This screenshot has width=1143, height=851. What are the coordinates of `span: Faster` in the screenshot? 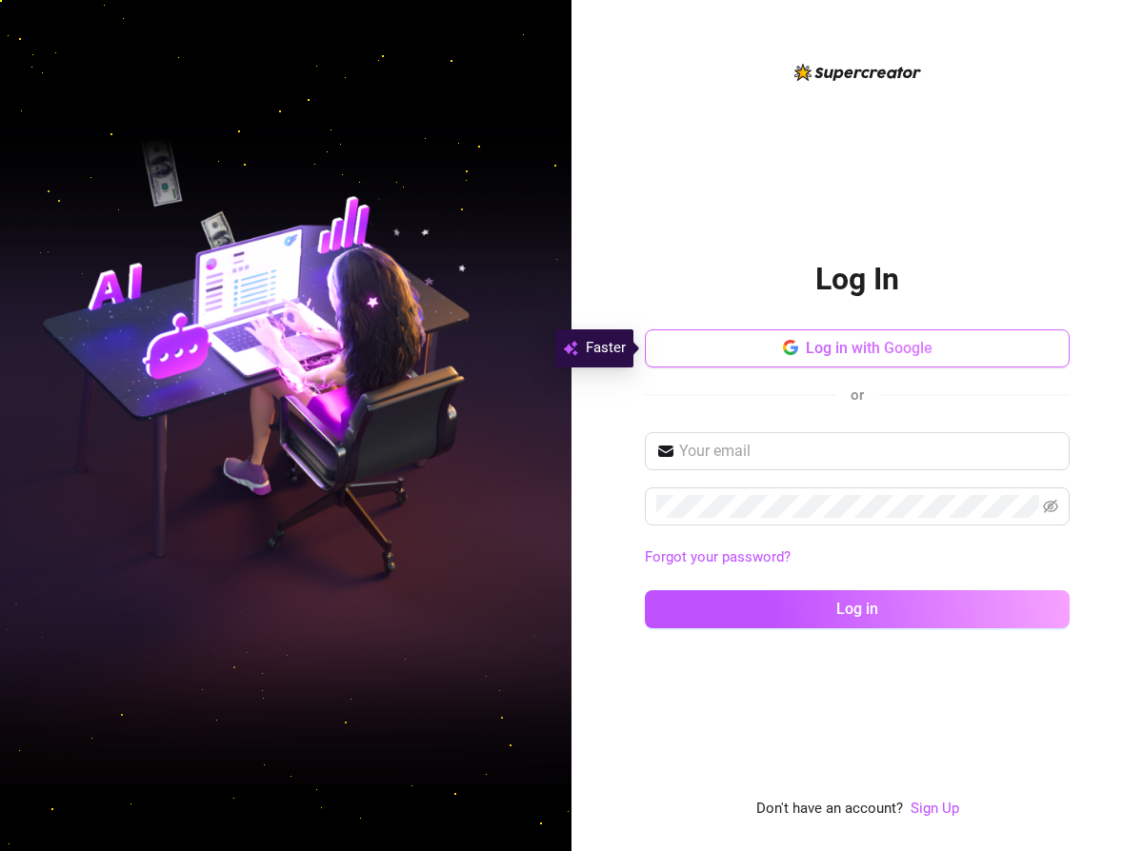 It's located at (606, 349).